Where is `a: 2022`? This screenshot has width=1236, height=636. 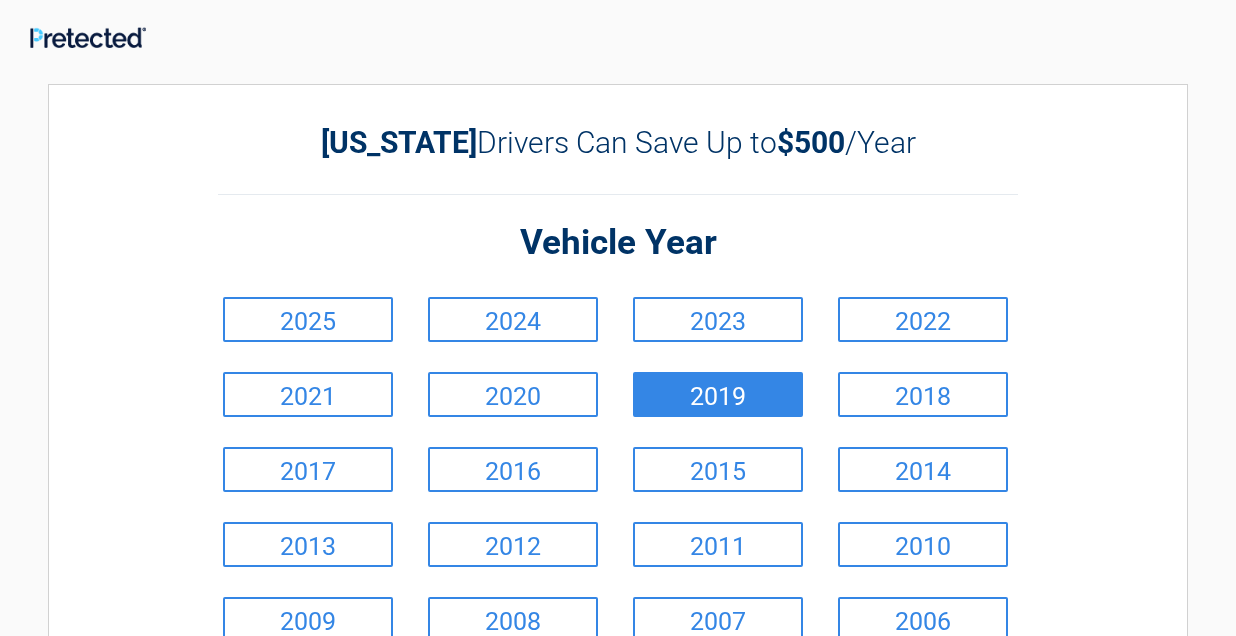
a: 2022 is located at coordinates (923, 319).